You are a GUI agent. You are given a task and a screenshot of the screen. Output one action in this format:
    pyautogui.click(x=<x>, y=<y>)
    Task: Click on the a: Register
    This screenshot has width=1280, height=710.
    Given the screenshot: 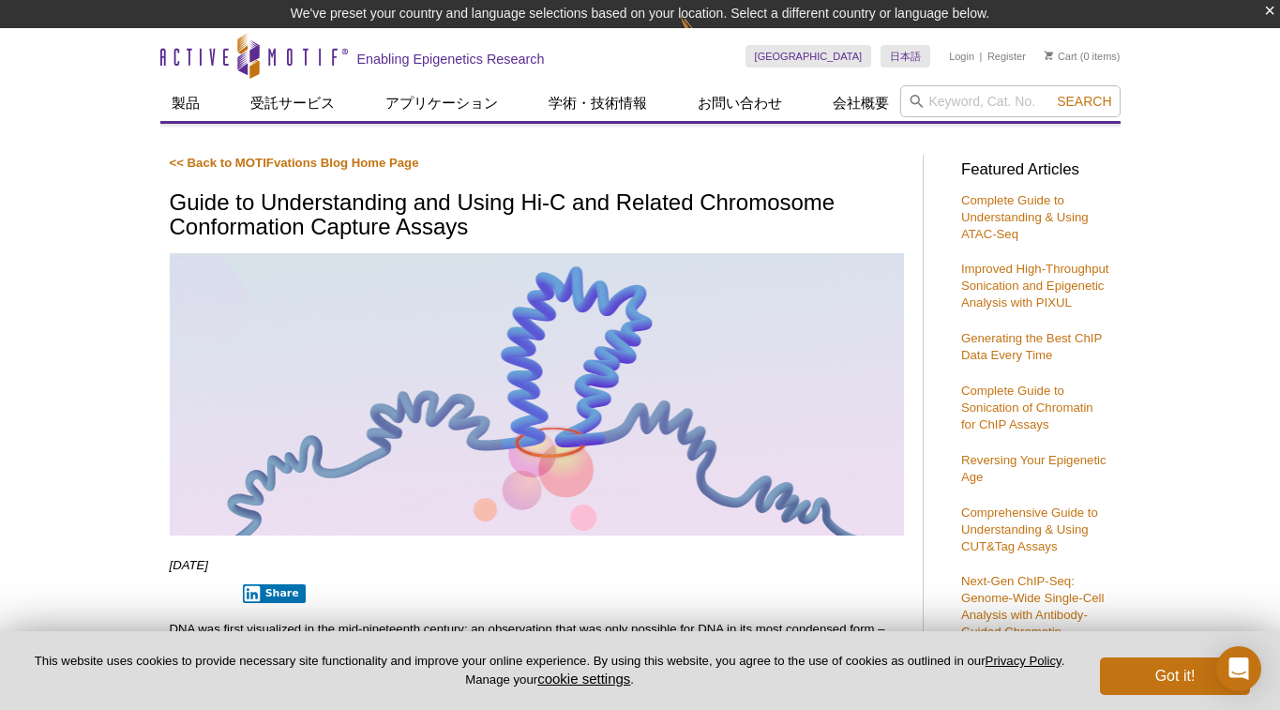 What is the action you would take?
    pyautogui.click(x=1006, y=56)
    